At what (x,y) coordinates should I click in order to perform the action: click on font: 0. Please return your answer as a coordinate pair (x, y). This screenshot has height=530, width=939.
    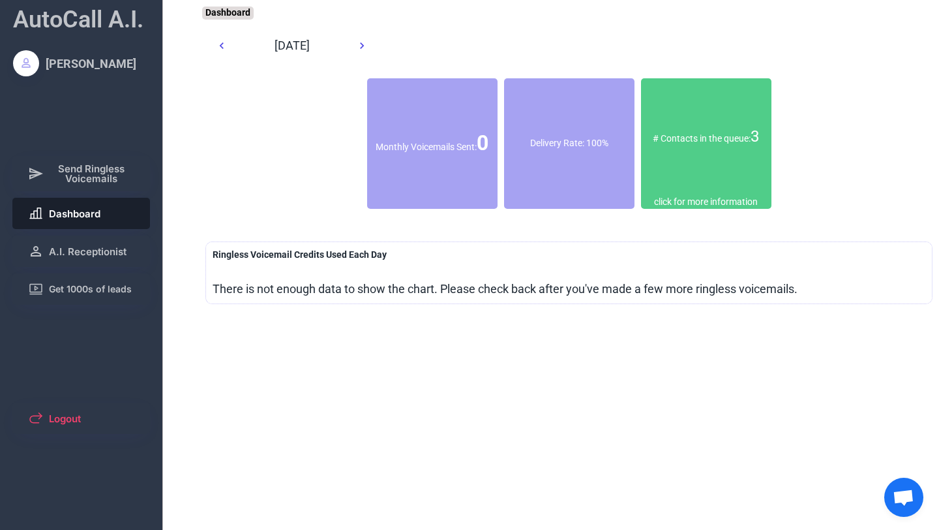
    Looking at the image, I should click on (483, 143).